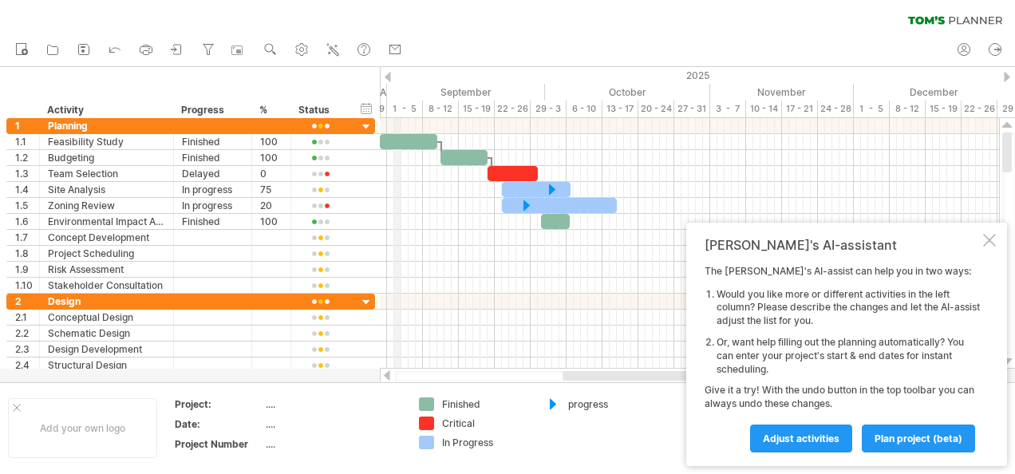  What do you see at coordinates (27, 173) in the screenshot?
I see `div: 1.3` at bounding box center [27, 173].